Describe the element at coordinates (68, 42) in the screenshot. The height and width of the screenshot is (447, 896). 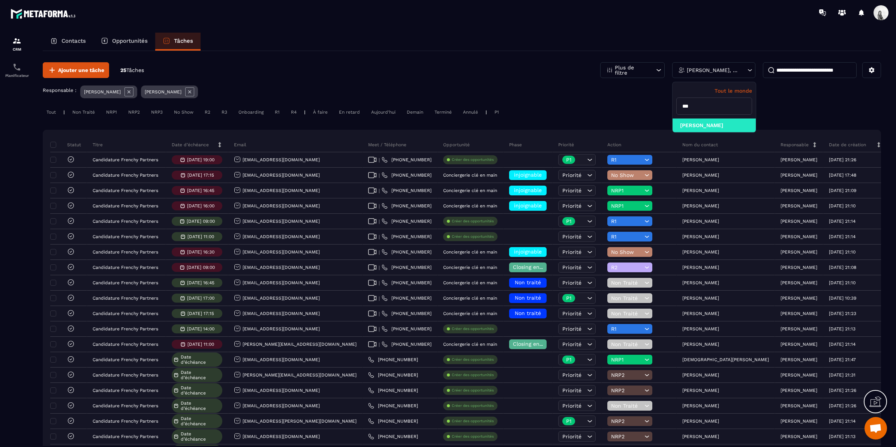
I see `a: Contacts` at that location.